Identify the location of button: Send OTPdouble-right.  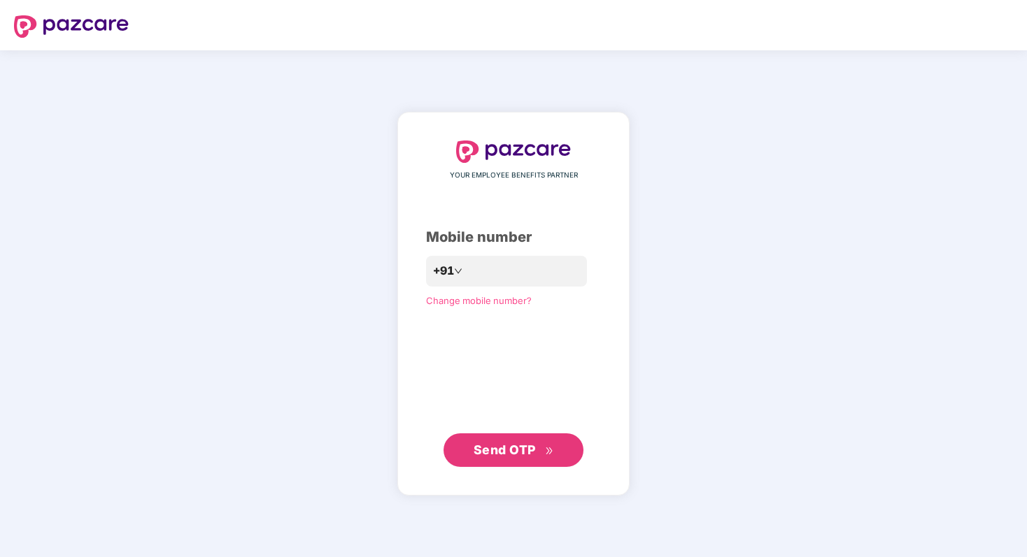
(513, 450).